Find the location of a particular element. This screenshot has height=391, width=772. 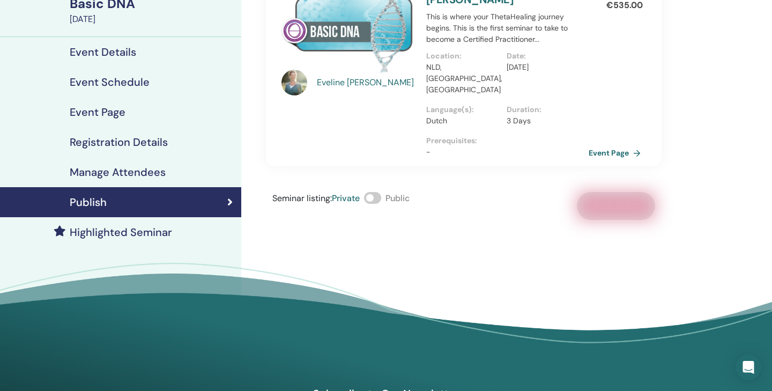

h4: Registration Details is located at coordinates (118, 142).